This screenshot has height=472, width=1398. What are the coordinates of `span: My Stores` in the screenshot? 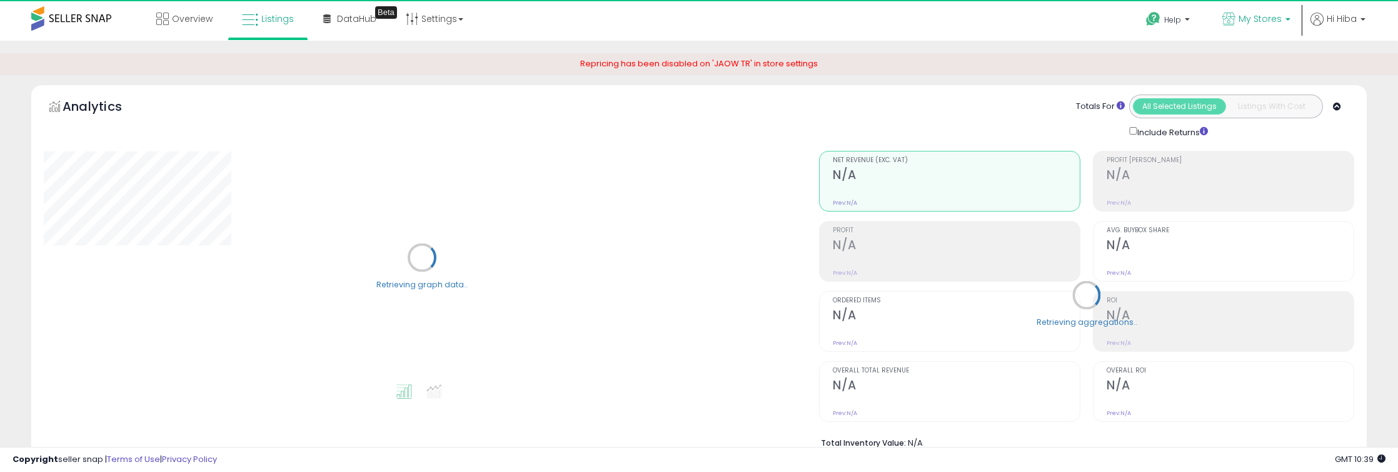 It's located at (1260, 19).